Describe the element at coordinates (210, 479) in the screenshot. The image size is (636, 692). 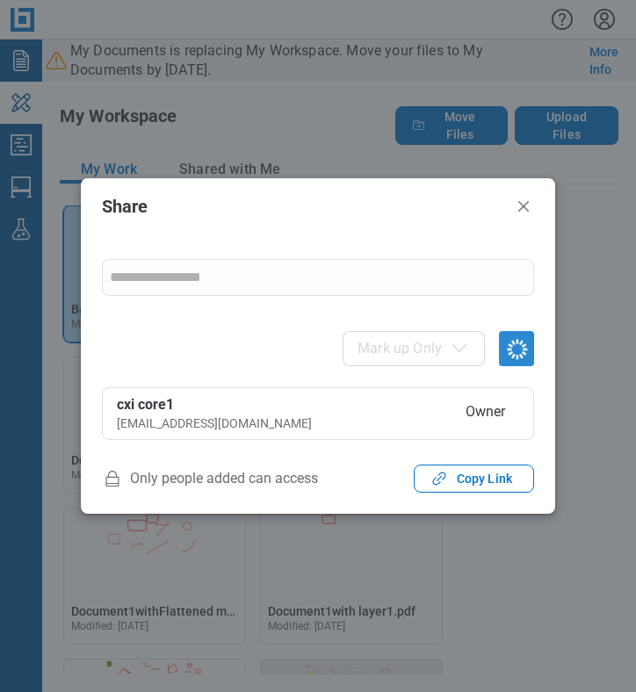
I see `span: Only people added can access` at that location.